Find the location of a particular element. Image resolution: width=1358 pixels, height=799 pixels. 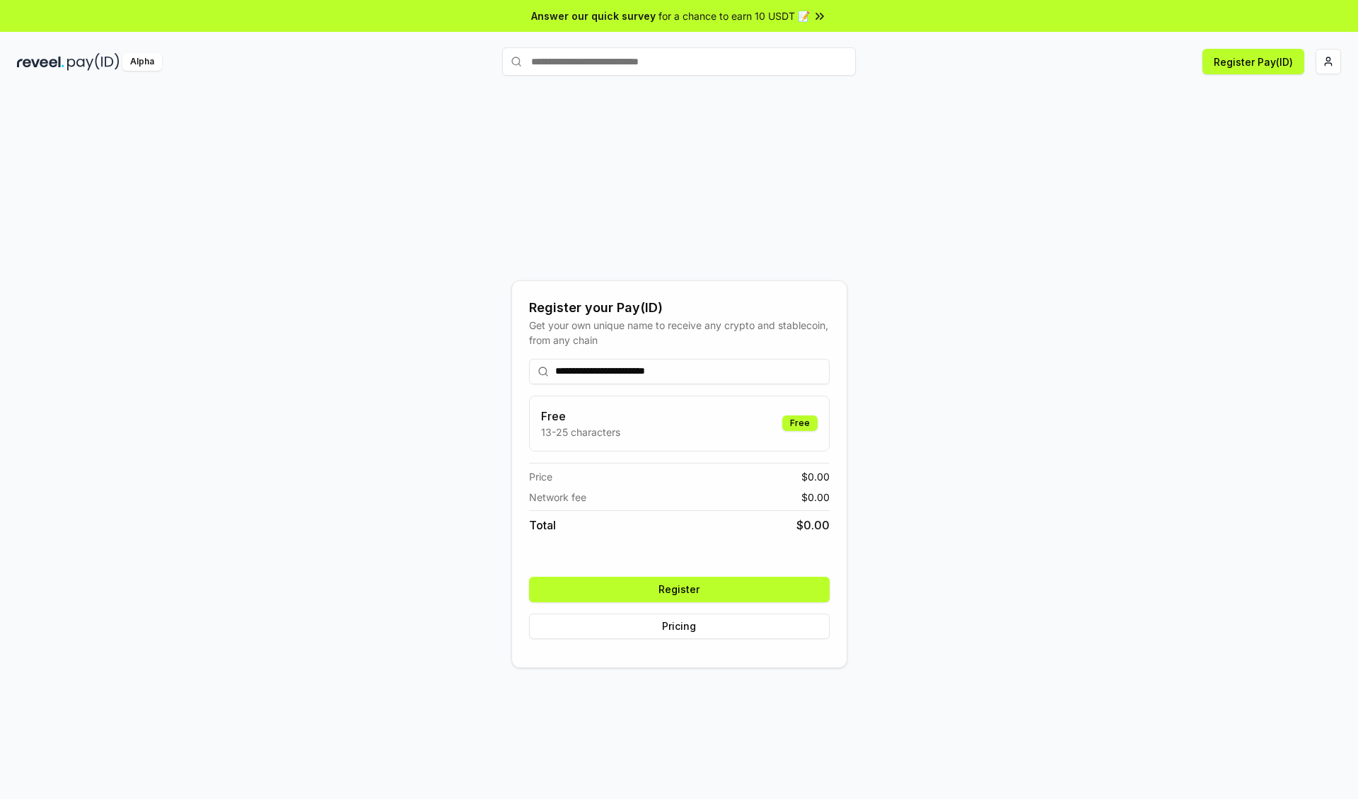

button: Register Pay(ID) is located at coordinates (1254, 62).